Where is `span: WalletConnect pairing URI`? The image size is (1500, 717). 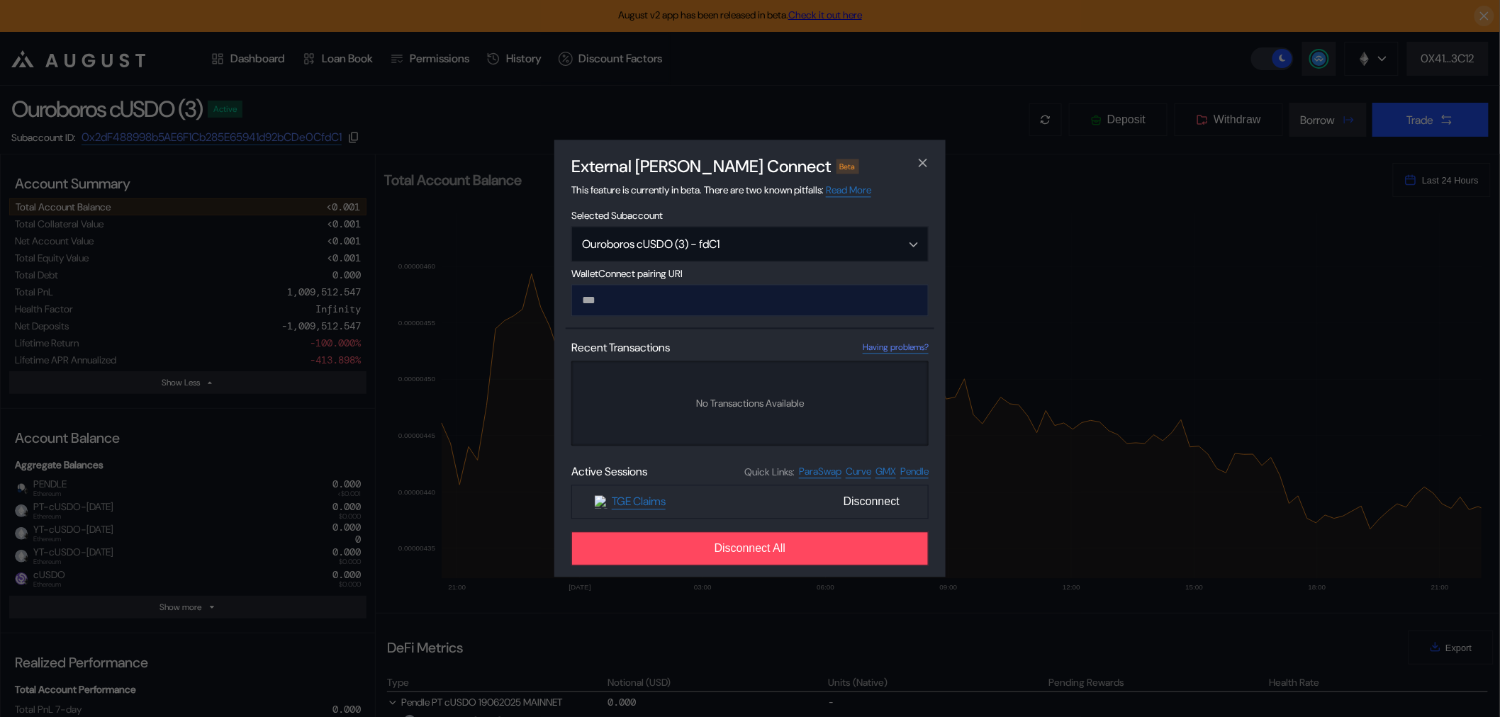
span: WalletConnect pairing URI is located at coordinates (750, 274).